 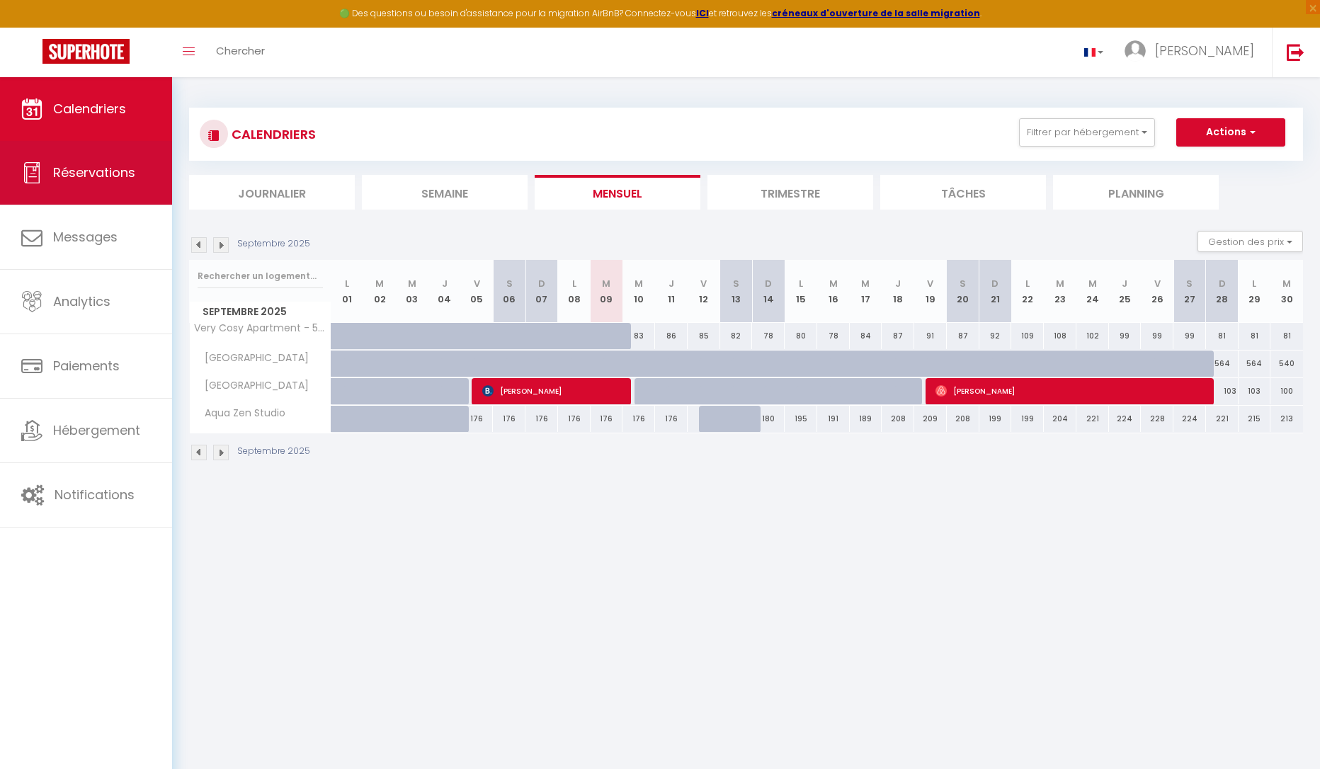 What do you see at coordinates (1087, 132) in the screenshot?
I see `button: Filtrer par hébergement` at bounding box center [1087, 132].